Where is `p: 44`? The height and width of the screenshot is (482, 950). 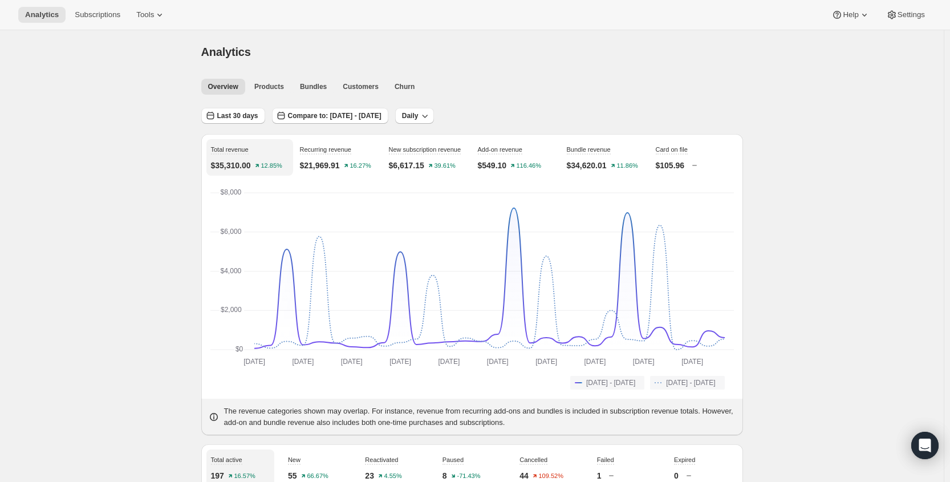
p: 44 is located at coordinates (524, 475).